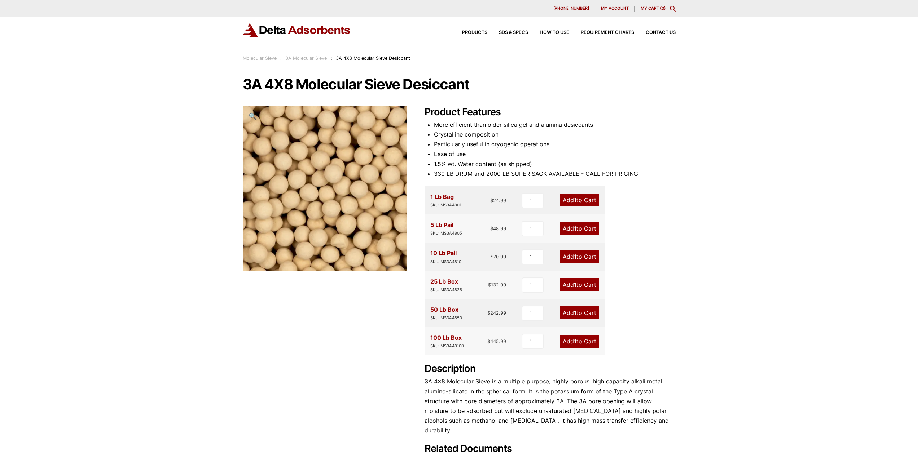 The height and width of the screenshot is (458, 918). Describe the element at coordinates (660, 32) in the screenshot. I see `span: Contact Us` at that location.